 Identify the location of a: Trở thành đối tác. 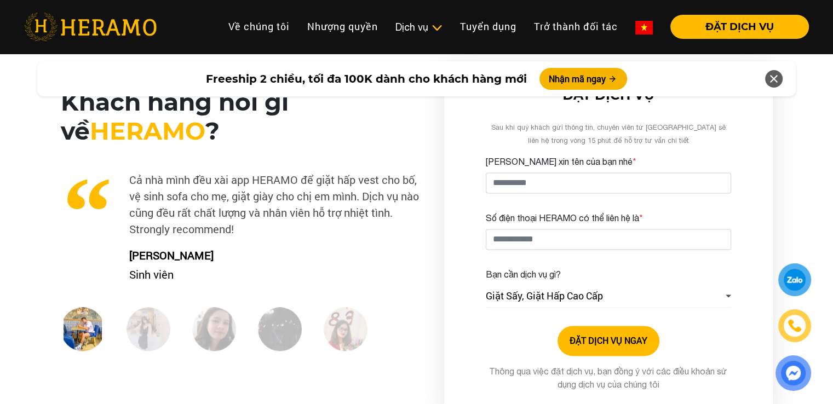
(576, 26).